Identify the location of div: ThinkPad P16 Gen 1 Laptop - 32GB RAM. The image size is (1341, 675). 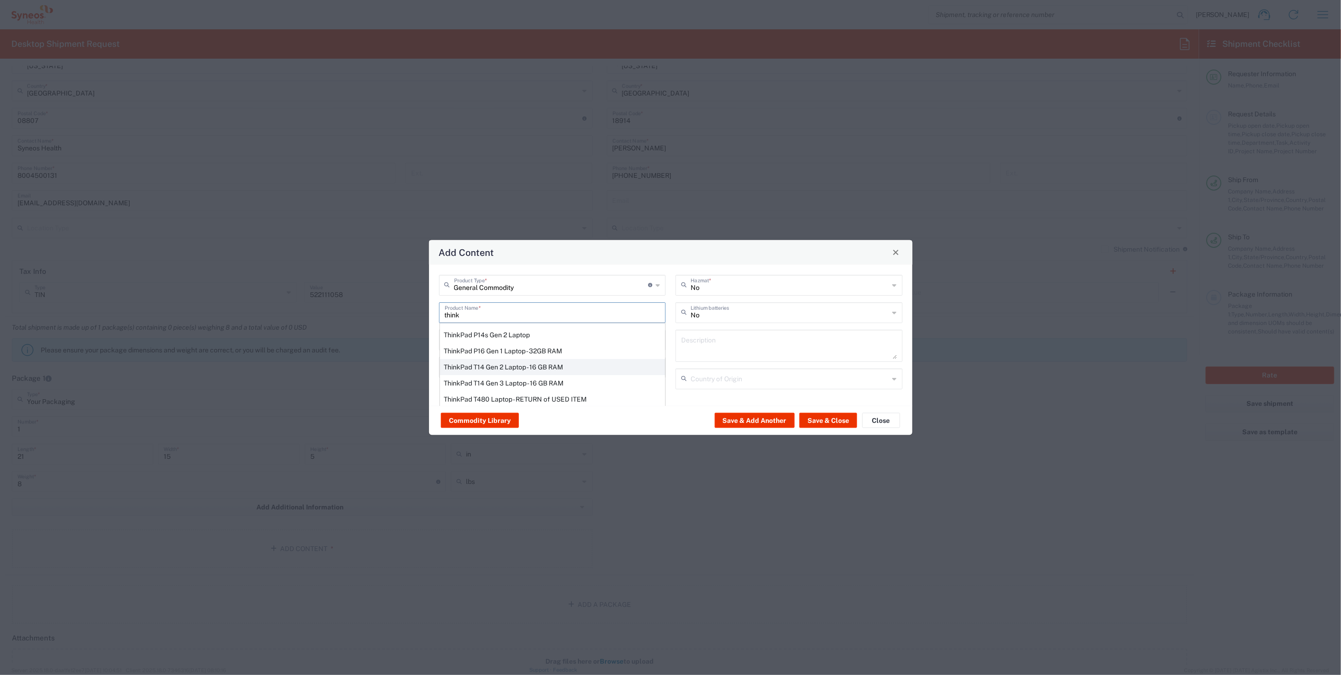
(552, 351).